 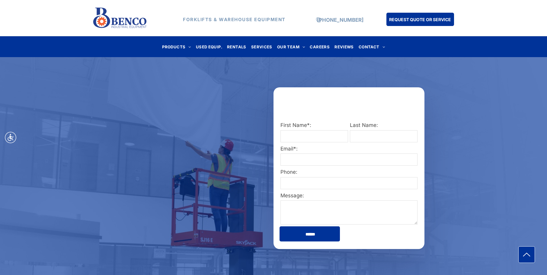 What do you see at coordinates (383, 125) in the screenshot?
I see `label: Last Name:` at bounding box center [383, 125].